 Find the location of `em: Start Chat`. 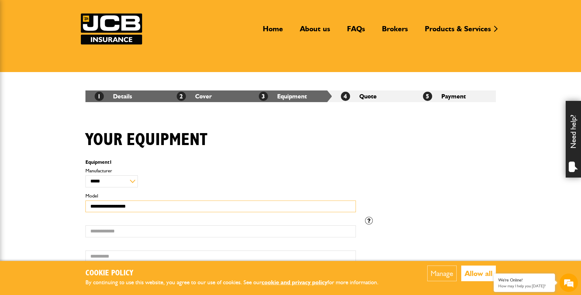

em: Start Chat is located at coordinates (97, 193).